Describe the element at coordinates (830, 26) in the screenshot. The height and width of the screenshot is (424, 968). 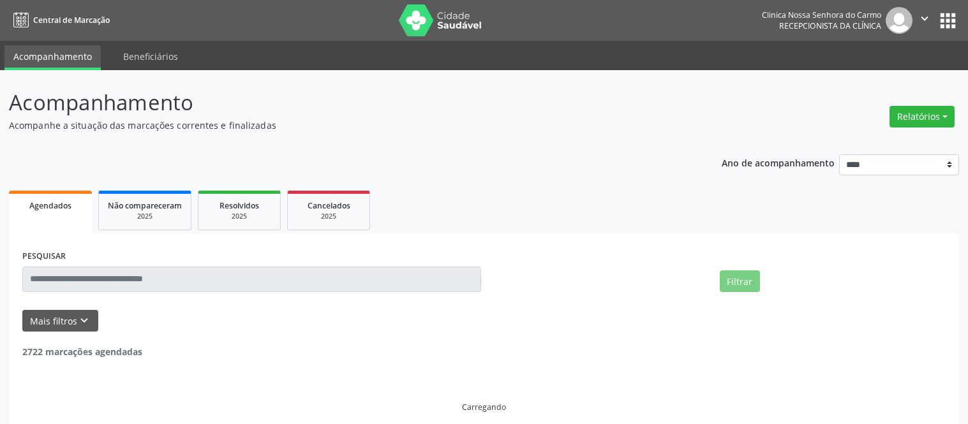
I see `span: Recepcionista da clínica` at that location.